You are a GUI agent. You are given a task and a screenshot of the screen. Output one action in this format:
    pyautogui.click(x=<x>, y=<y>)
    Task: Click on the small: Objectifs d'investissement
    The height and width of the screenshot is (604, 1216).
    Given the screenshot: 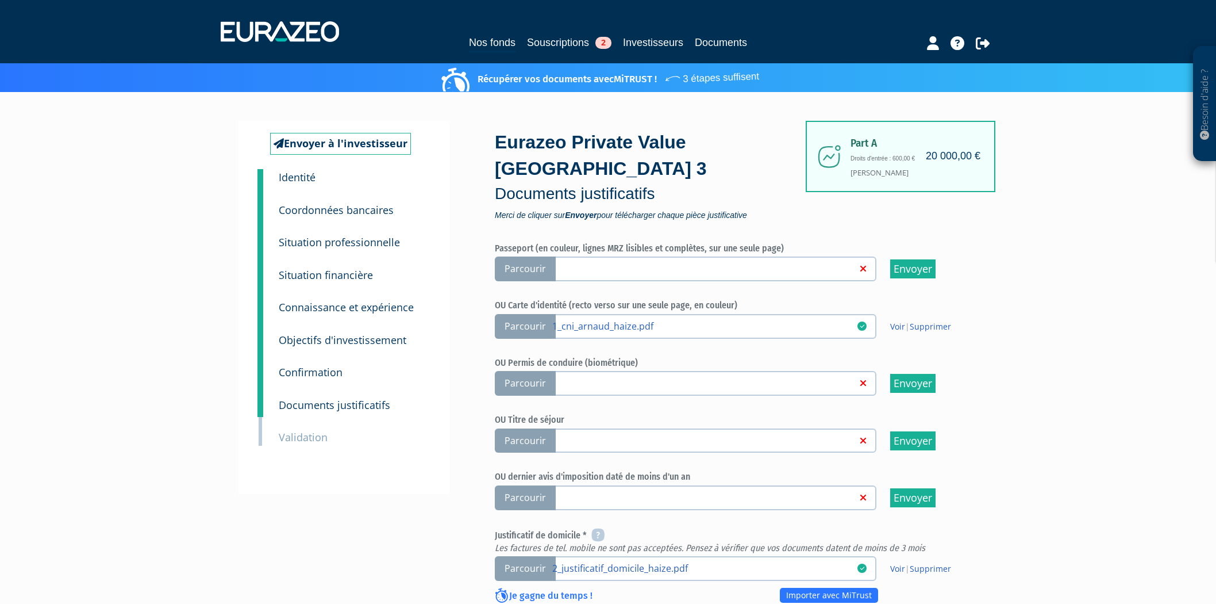 What is the action you would take?
    pyautogui.click(x=343, y=340)
    